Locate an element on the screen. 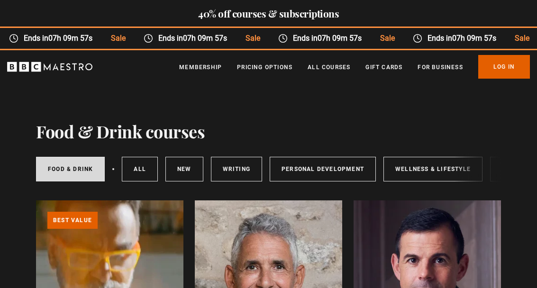 The width and height of the screenshot is (537, 288). a: All Courses is located at coordinates (329, 67).